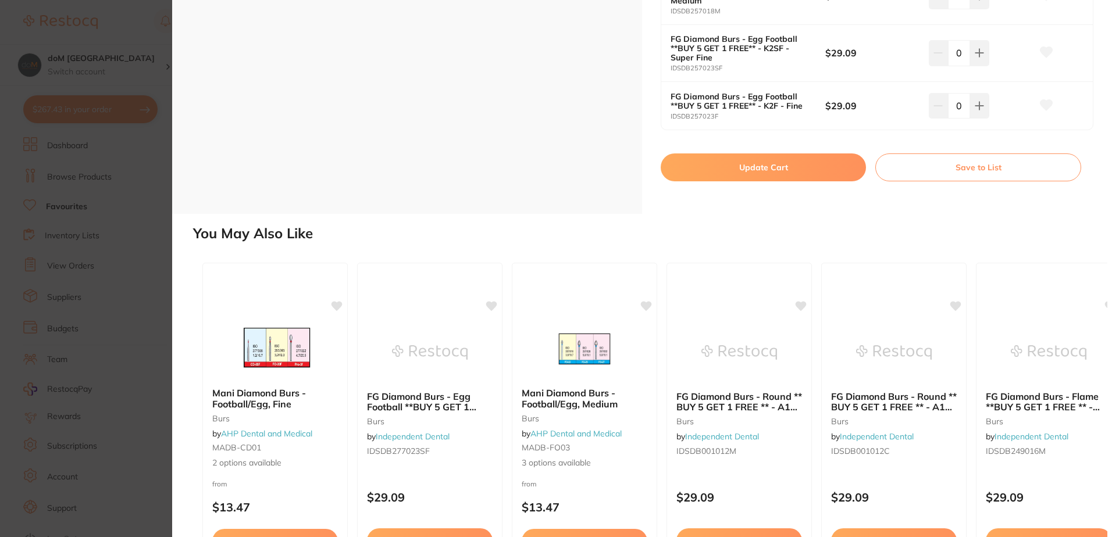 The height and width of the screenshot is (537, 1112). I want to click on b: FG Diamond Burs - Round ** BUY 5 GET 1 FREE ** - A1M - Medium, so click(739, 402).